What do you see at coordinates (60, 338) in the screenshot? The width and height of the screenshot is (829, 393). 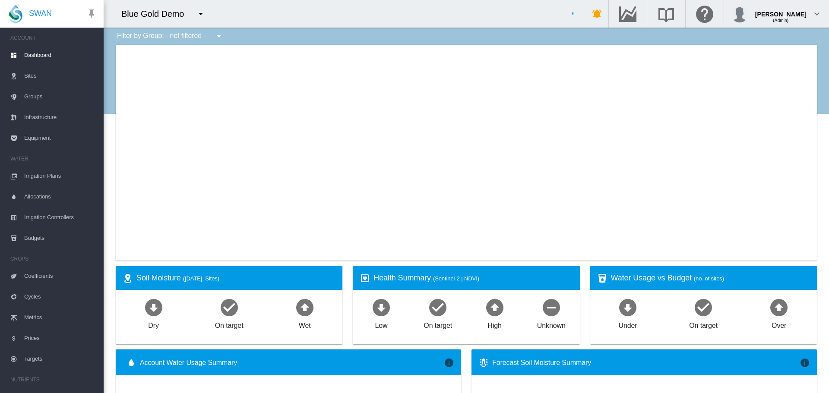 I see `span: Prices` at bounding box center [60, 338].